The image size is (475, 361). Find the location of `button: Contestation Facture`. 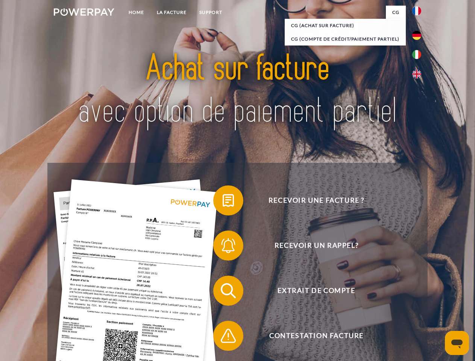

button: Contestation Facture is located at coordinates (311, 336).